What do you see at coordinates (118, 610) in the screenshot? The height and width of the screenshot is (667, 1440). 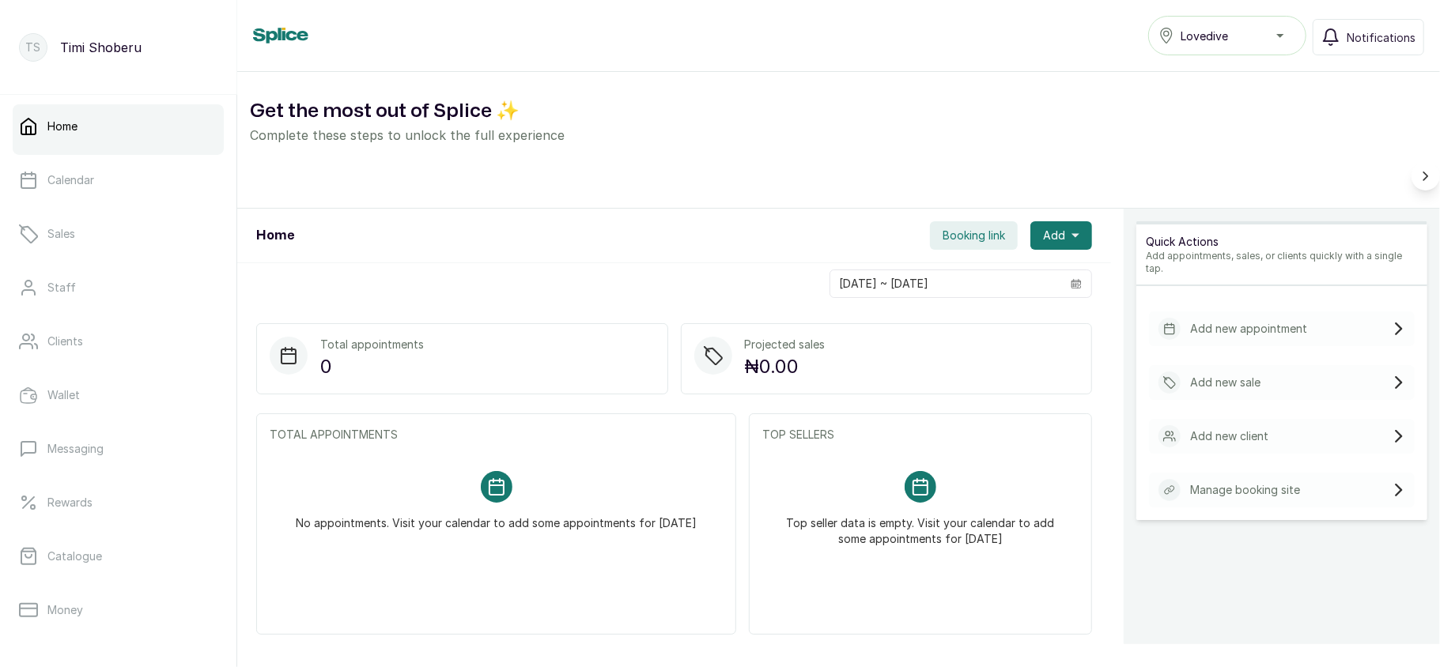 I see `a: Money` at bounding box center [118, 610].